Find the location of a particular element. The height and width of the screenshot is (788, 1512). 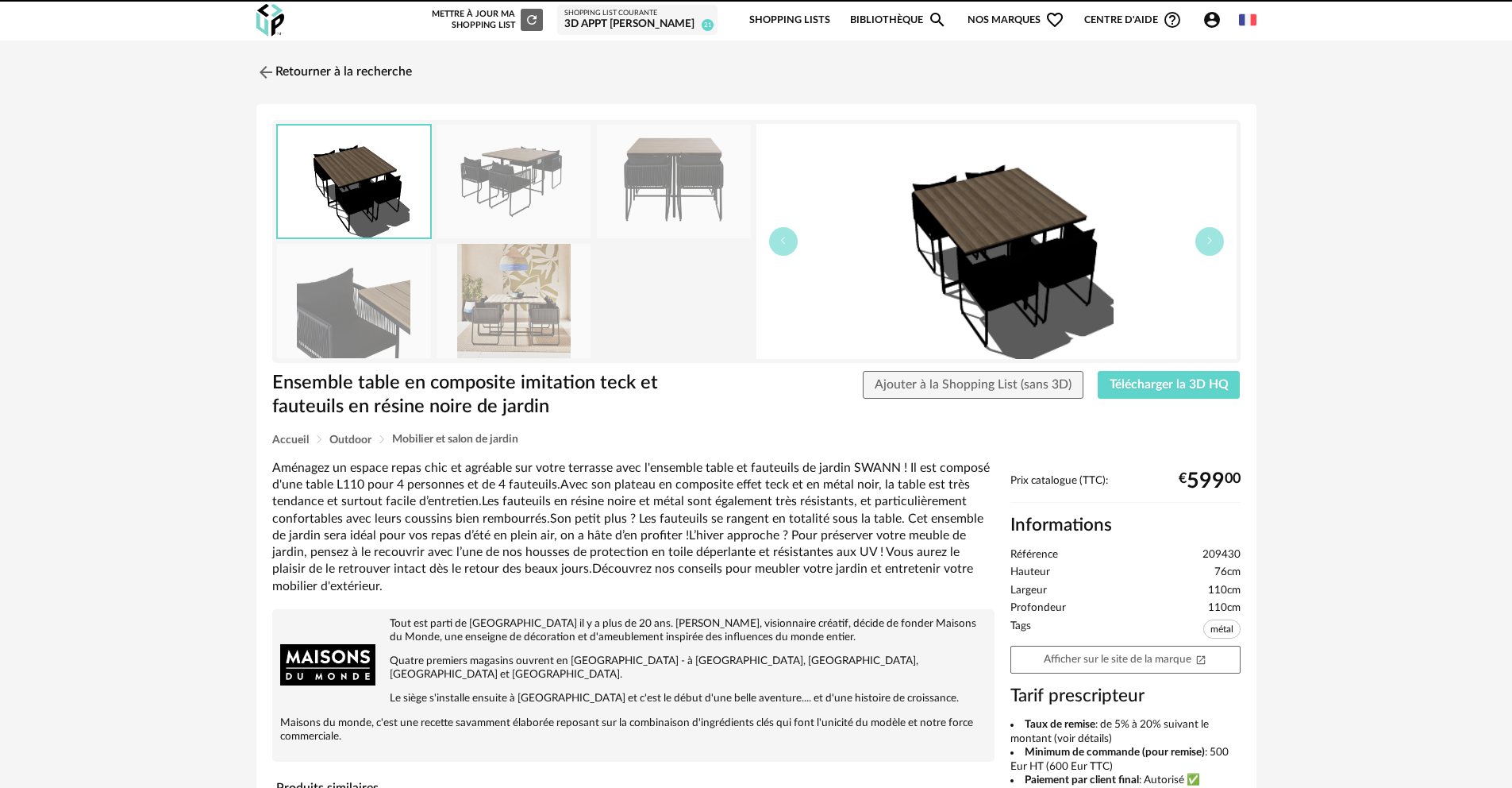

span: métal is located at coordinates (1222, 629).